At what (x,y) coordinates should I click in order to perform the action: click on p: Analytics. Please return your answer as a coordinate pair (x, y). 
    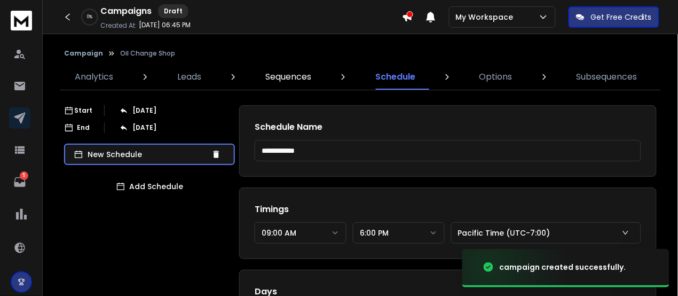
    Looking at the image, I should click on (94, 77).